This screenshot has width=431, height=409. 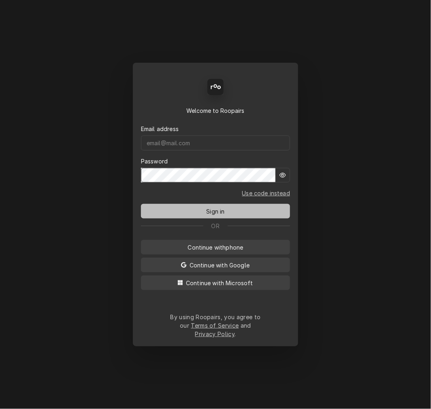 What do you see at coordinates (215, 211) in the screenshot?
I see `button: Sign in` at bounding box center [215, 211].